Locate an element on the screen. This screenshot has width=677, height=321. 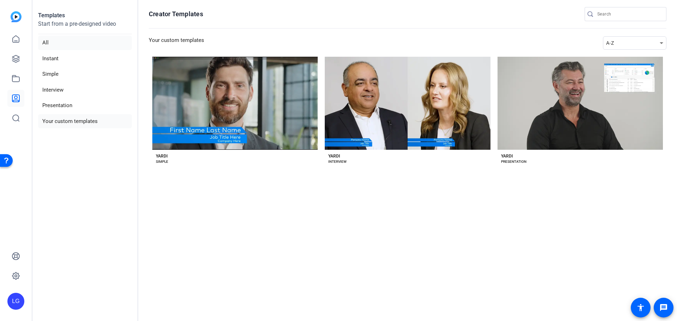
mat-icon: accessibility is located at coordinates (640, 308).